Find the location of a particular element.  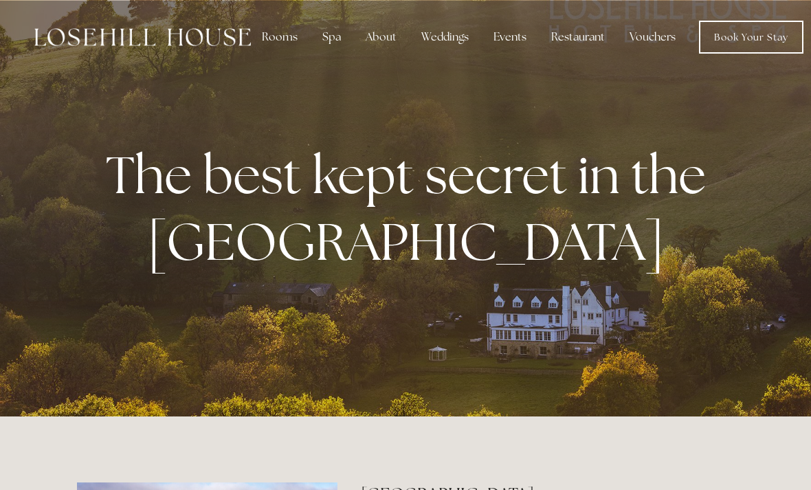

a: Book Your Stay is located at coordinates (751, 37).